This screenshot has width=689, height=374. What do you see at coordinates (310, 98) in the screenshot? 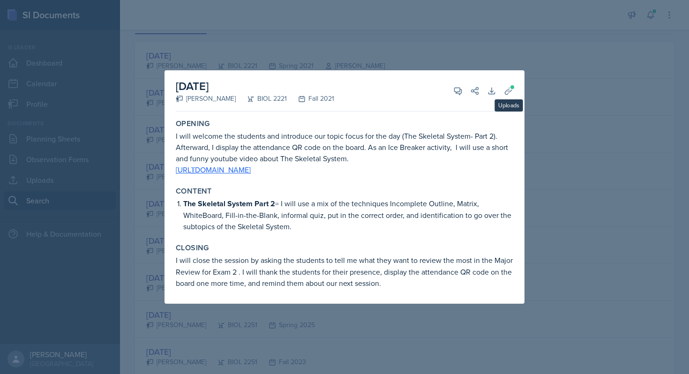
I see `div: Fall 2021` at bounding box center [310, 98].